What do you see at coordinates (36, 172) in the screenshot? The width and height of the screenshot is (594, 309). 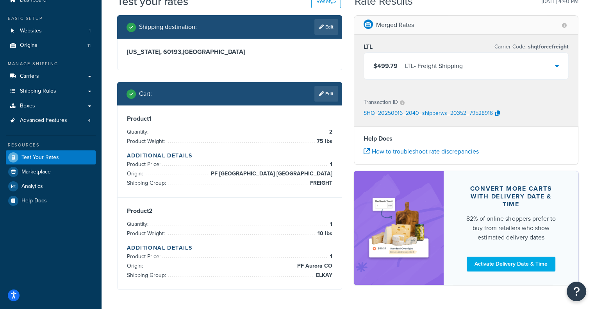 I see `span: Marketplace` at bounding box center [36, 172].